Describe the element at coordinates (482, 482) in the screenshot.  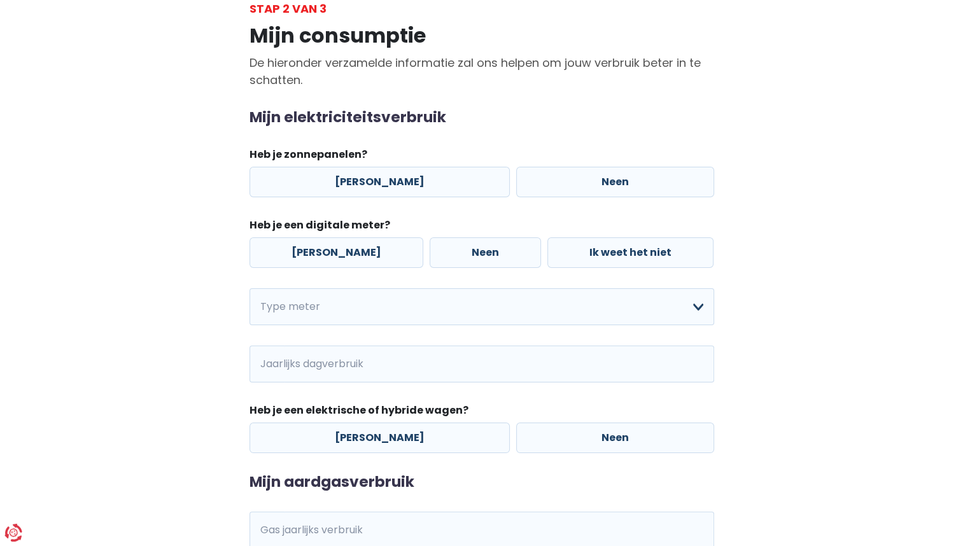
I see `h2: Mijn aardgasverbruik` at that location.